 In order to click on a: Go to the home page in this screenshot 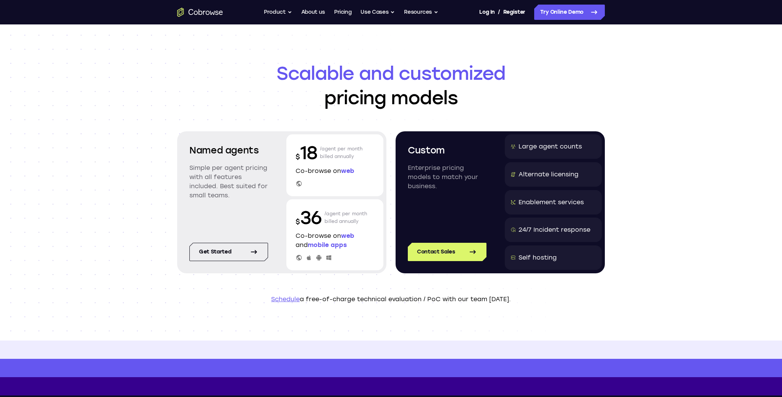, I will do `click(200, 12)`.